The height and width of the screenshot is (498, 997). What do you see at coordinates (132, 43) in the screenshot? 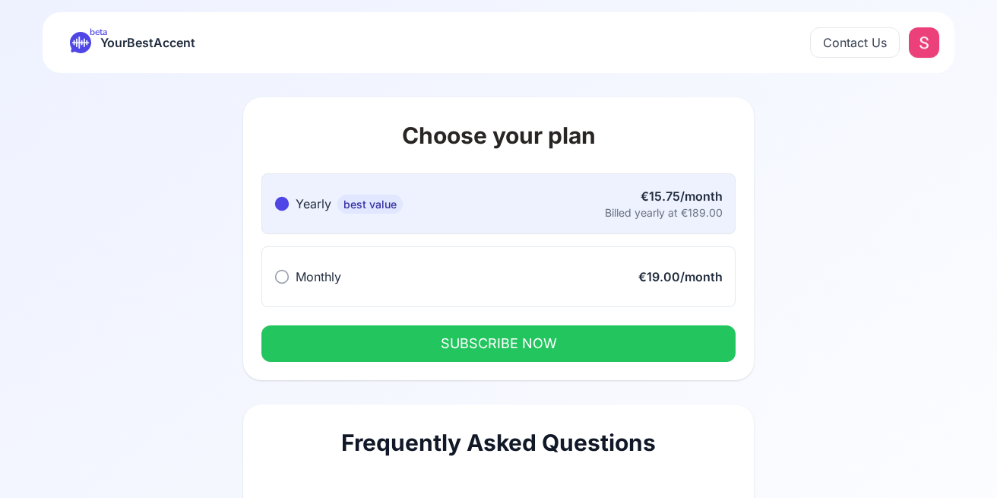
I see `a: betaYourBestAccent` at bounding box center [132, 43].